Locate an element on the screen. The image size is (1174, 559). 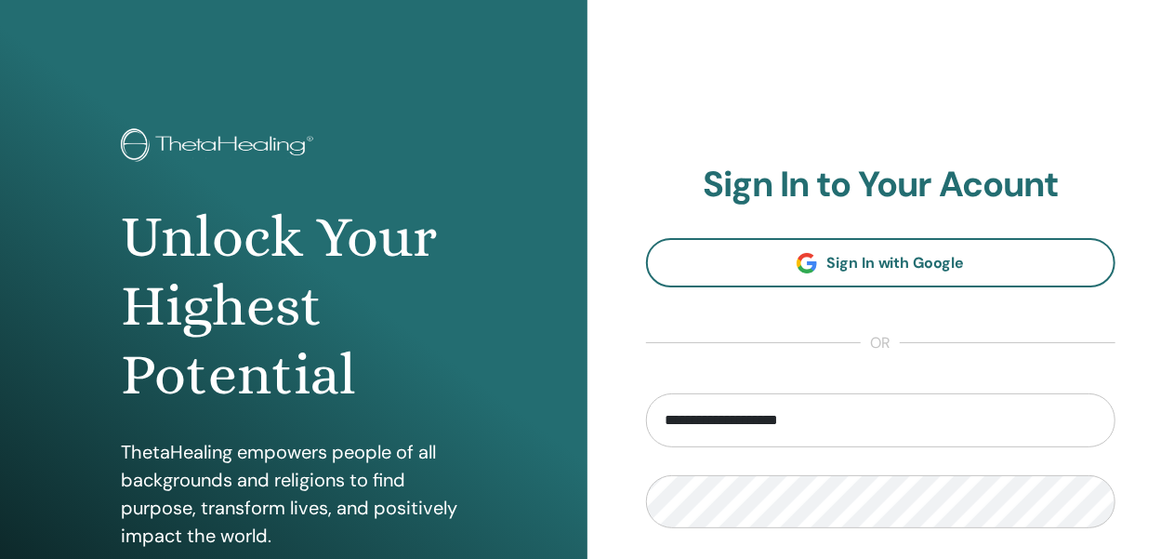
span: Sign In with Google is located at coordinates (895, 262).